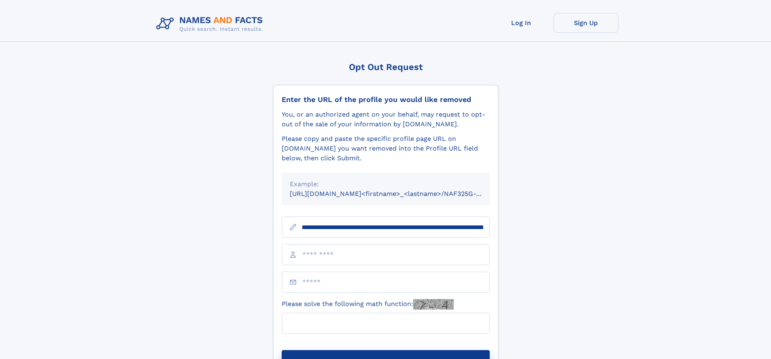 The image size is (771, 359). Describe the element at coordinates (367, 304) in the screenshot. I see `label: Please solve the following math function:` at that location.